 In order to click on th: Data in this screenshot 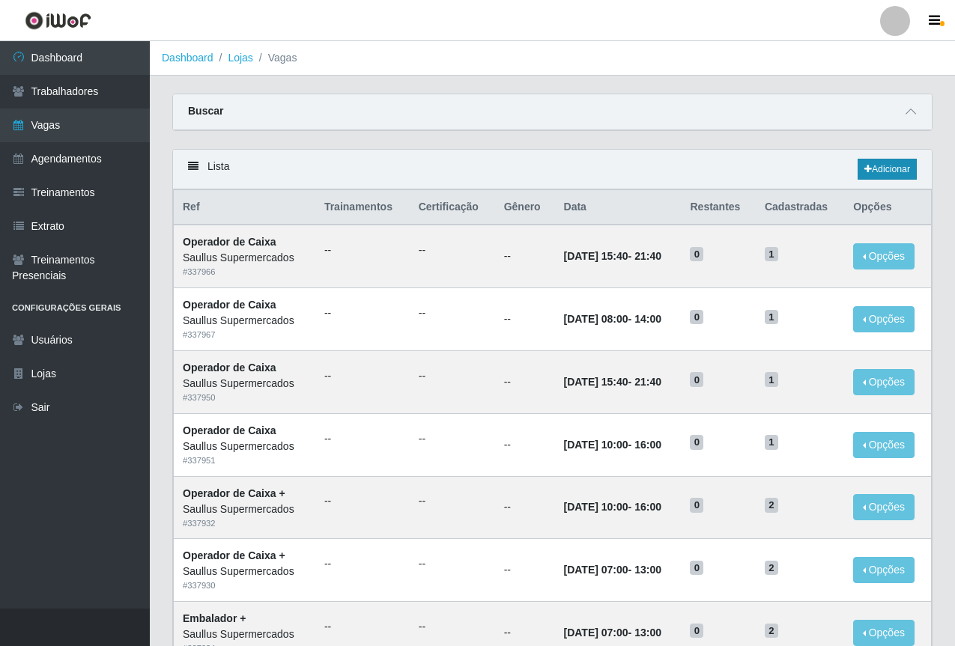, I will do `click(618, 207)`.